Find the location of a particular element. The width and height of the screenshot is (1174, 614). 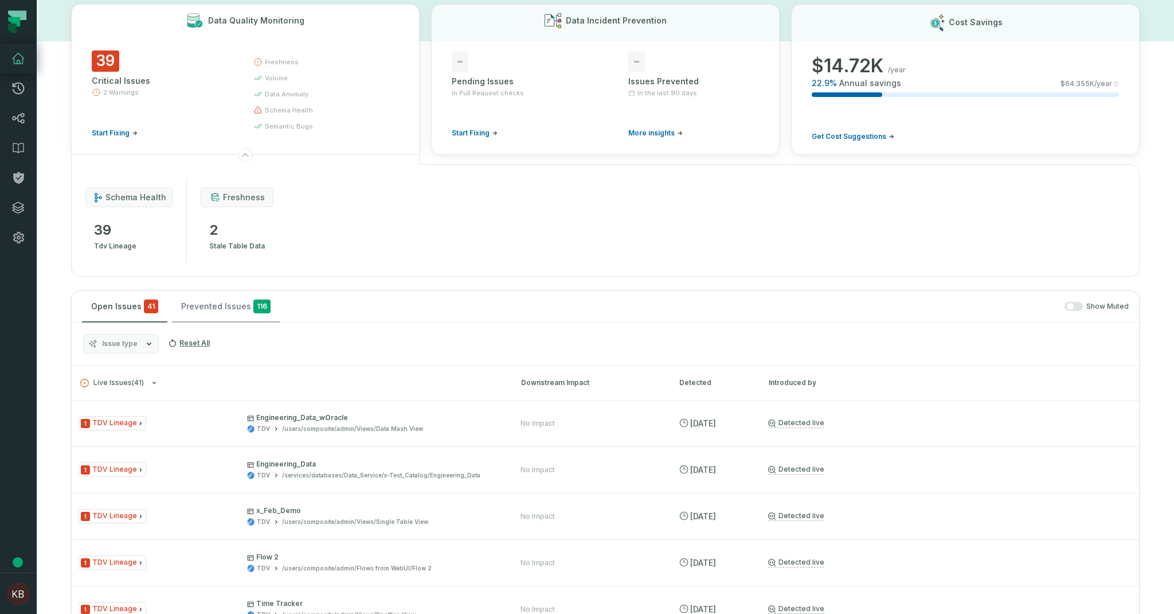

span: in Pull Request checks is located at coordinates (488, 93).